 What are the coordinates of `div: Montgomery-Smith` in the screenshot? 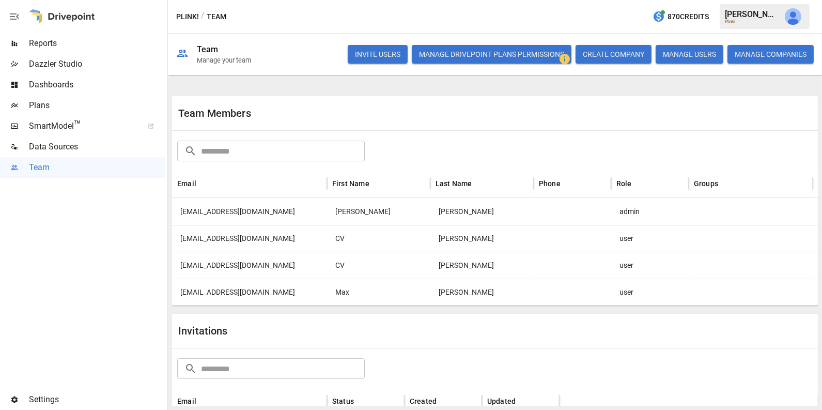 It's located at (482, 211).